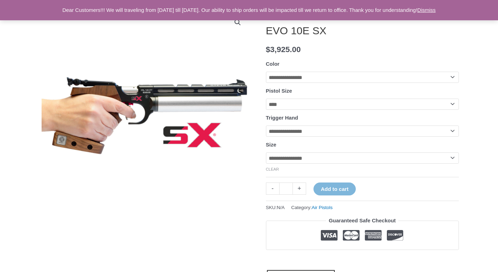 The height and width of the screenshot is (272, 498). What do you see at coordinates (238, 22) in the screenshot?
I see `a: View full-screen image gallery` at bounding box center [238, 22].